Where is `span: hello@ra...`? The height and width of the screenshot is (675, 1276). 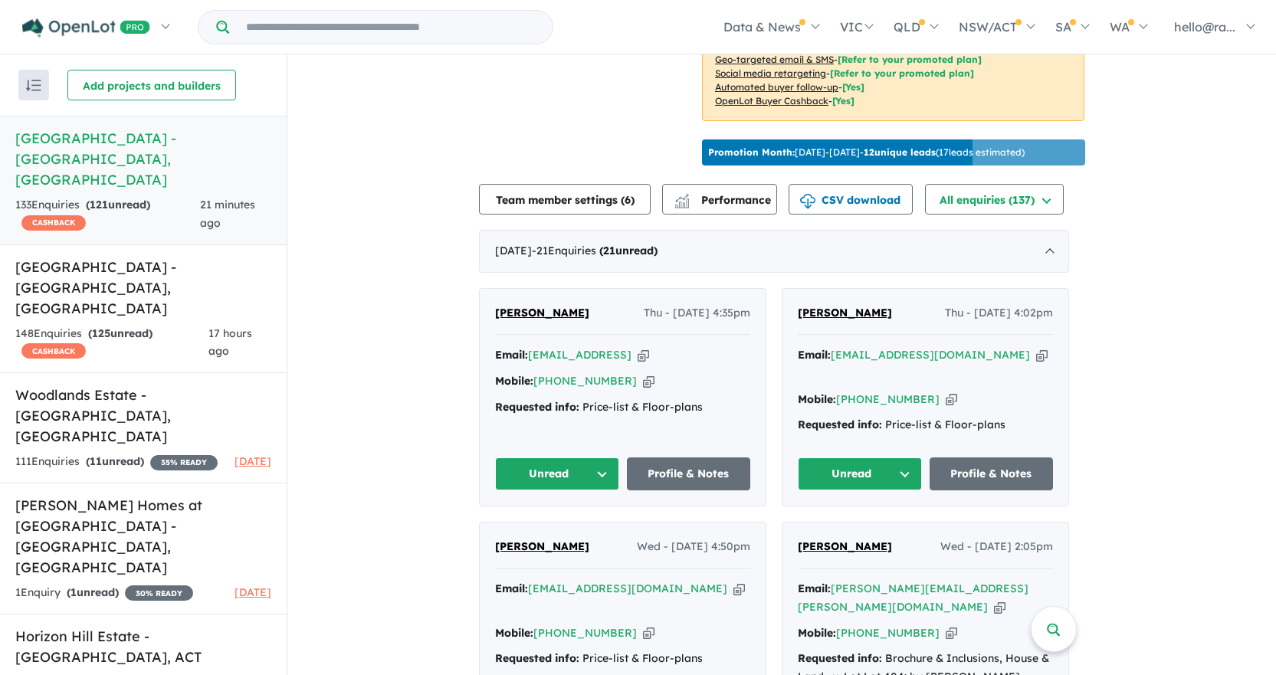
span: hello@ra... is located at coordinates (1205, 27).